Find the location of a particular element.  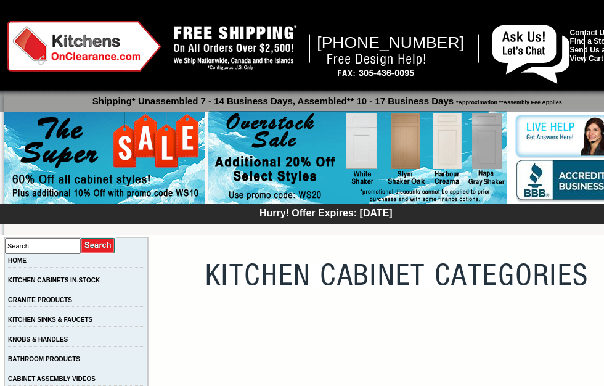

a: GRANITE PRODUCTS is located at coordinates (40, 299).